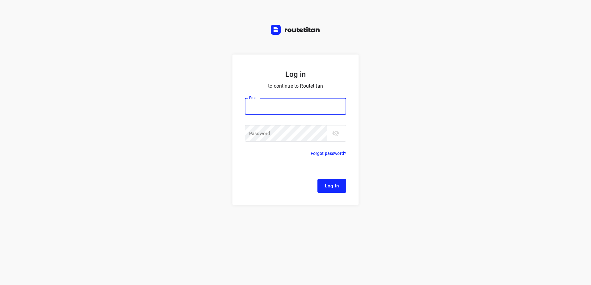  Describe the element at coordinates (332, 186) in the screenshot. I see `span: Log In` at that location.